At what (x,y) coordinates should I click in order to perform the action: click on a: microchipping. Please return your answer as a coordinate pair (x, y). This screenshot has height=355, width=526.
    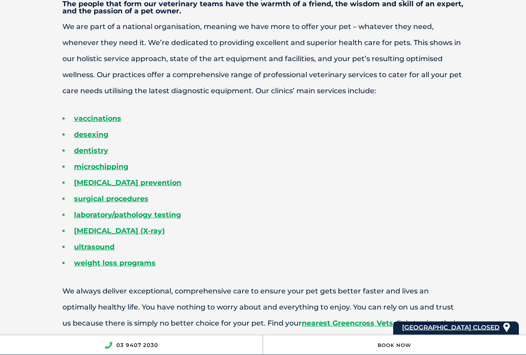
    Looking at the image, I should click on (101, 167).